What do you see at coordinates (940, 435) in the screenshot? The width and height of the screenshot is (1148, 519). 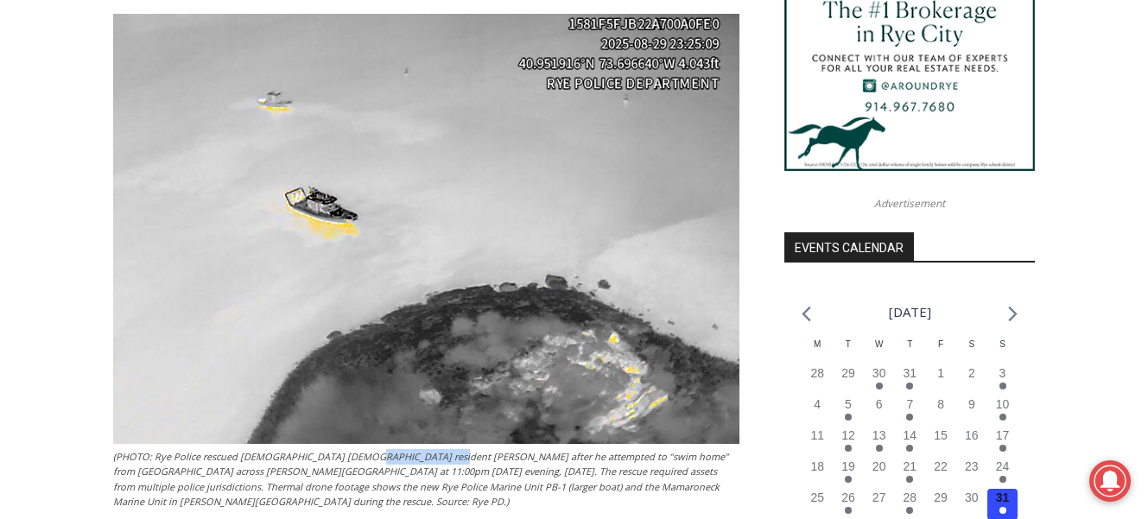 I see `time: 15` at bounding box center [940, 435].